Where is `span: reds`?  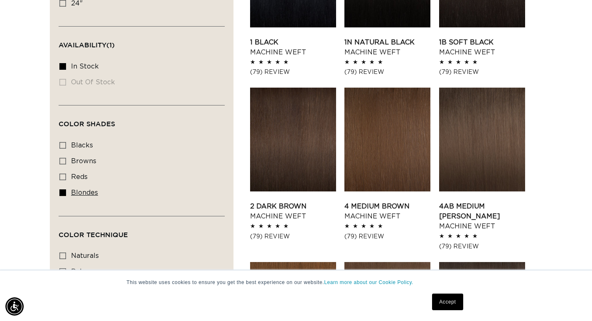 span: reds is located at coordinates (79, 177).